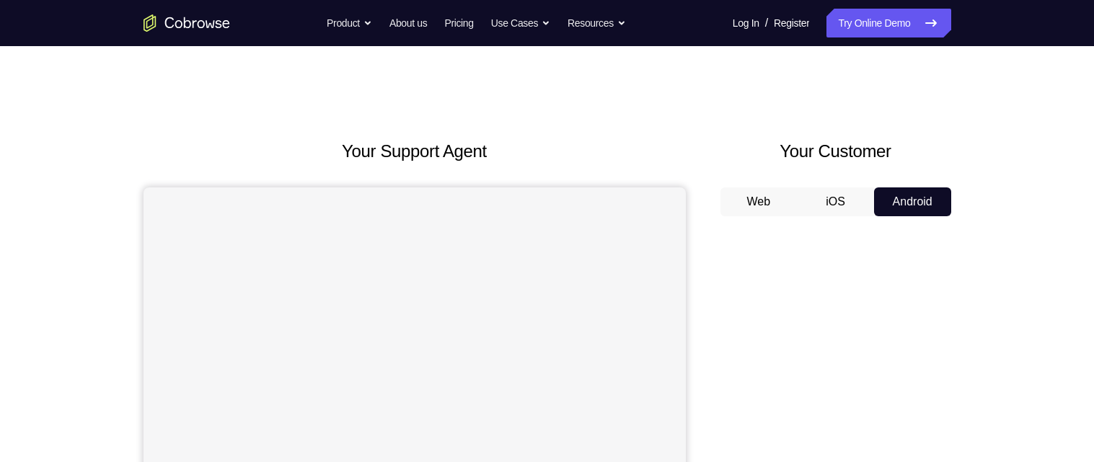 The image size is (1094, 462). Describe the element at coordinates (836, 151) in the screenshot. I see `h2: Your Customer` at that location.